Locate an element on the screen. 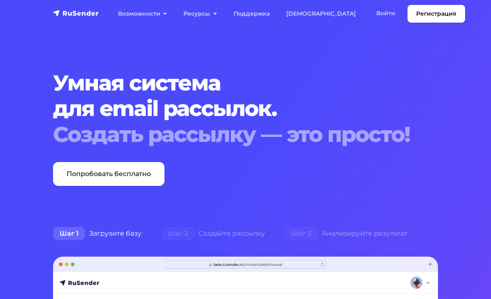 This screenshot has height=299, width=491. span: Шаг 1 is located at coordinates (69, 234).